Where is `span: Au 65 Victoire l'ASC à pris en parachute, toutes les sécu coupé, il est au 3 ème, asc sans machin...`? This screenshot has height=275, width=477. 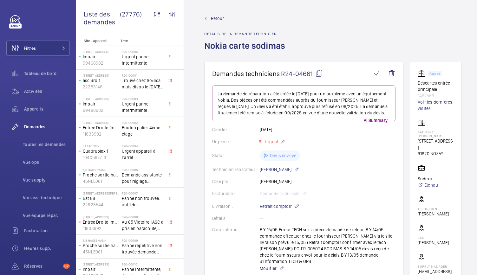 span: Au 65 Victoire l'ASC à pris en parachute, toutes les sécu coupé, il est au 3 ème, asc sans machin... is located at coordinates (143, 226).